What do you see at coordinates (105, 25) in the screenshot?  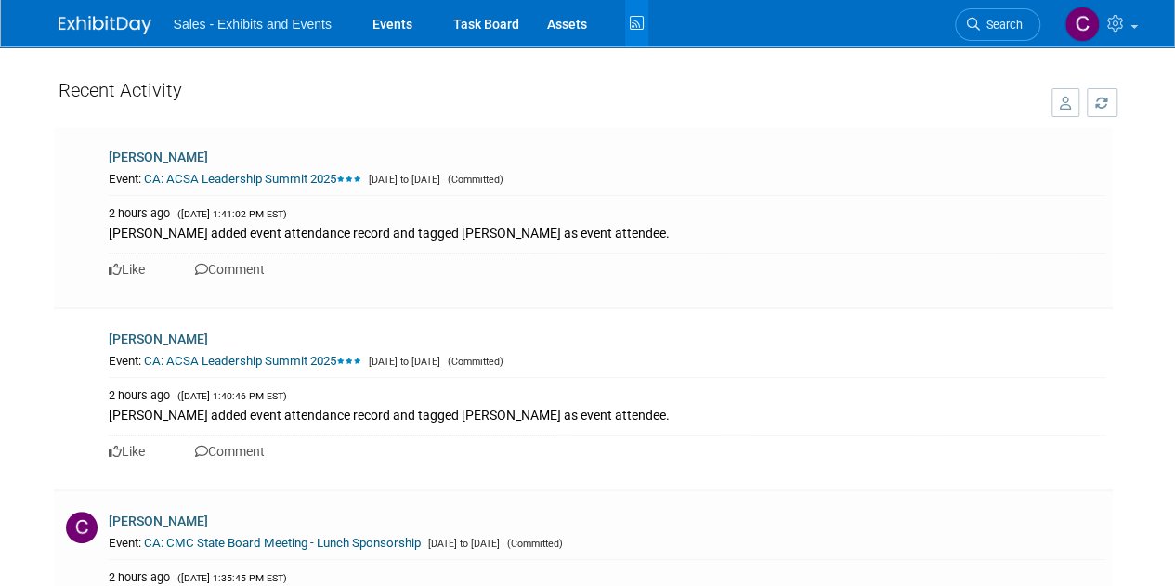 I see `img: ExhibitDay` at bounding box center [105, 25].